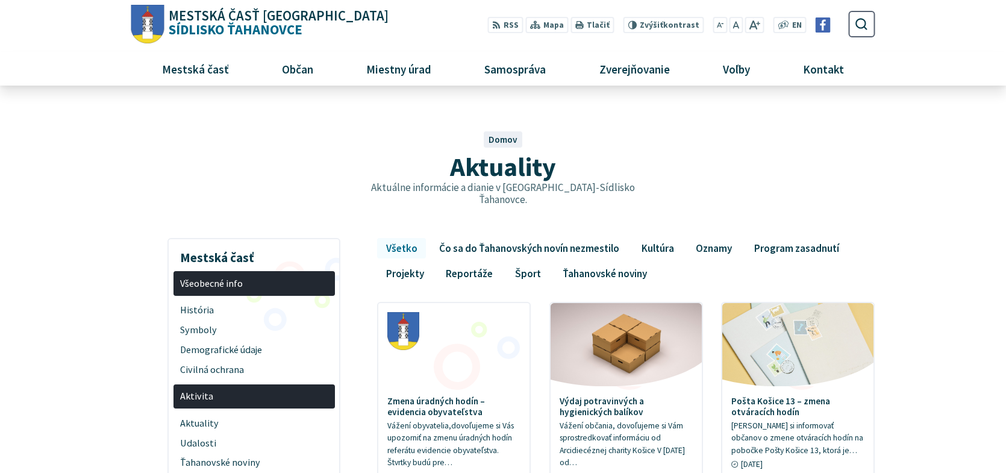 Image resolution: width=1006 pixels, height=473 pixels. Describe the element at coordinates (515, 69) in the screenshot. I see `a: Samospráva` at that location.